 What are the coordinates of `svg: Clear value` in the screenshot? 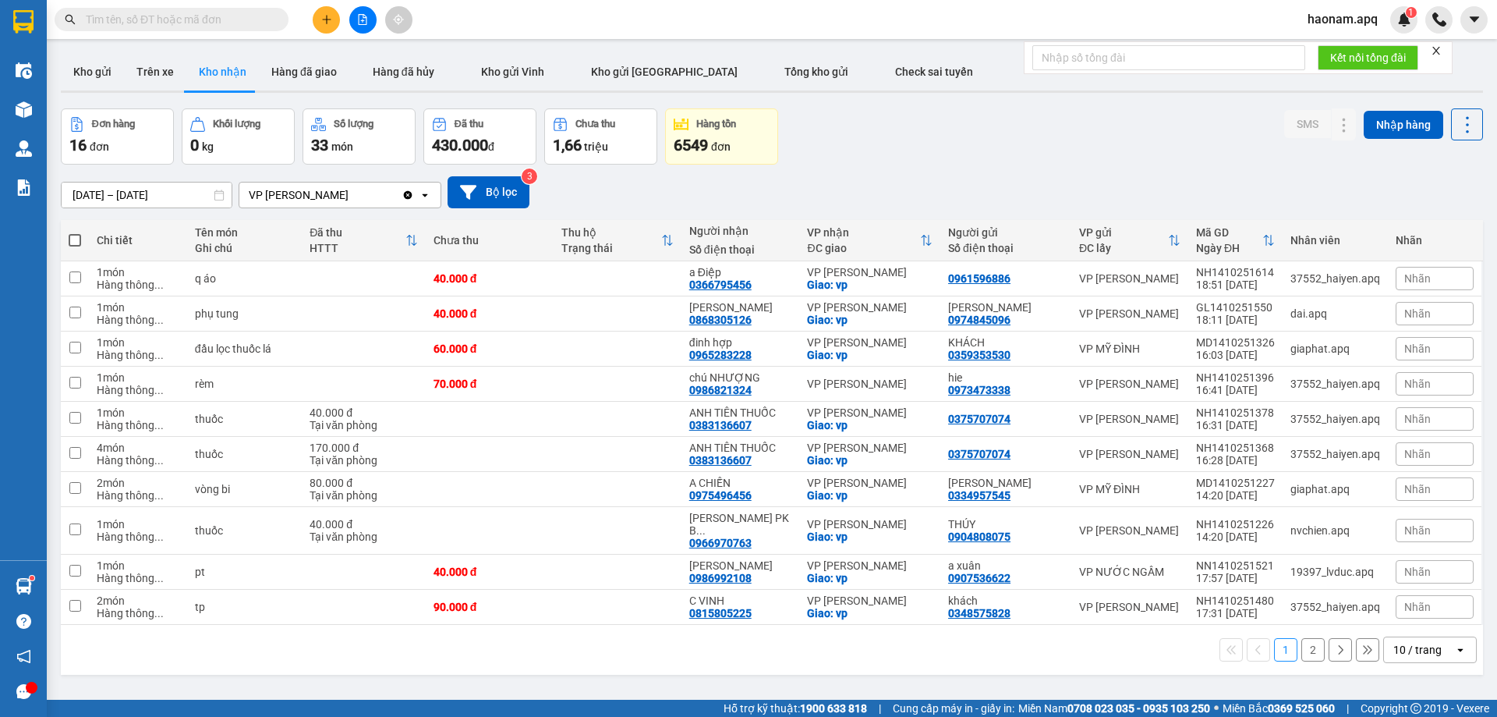 It's located at (408, 195).